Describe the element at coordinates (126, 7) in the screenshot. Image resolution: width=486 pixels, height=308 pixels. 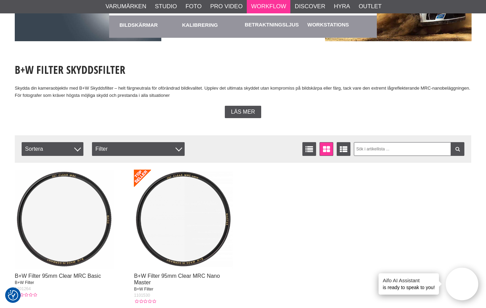
I see `a: Varumärken` at that location.